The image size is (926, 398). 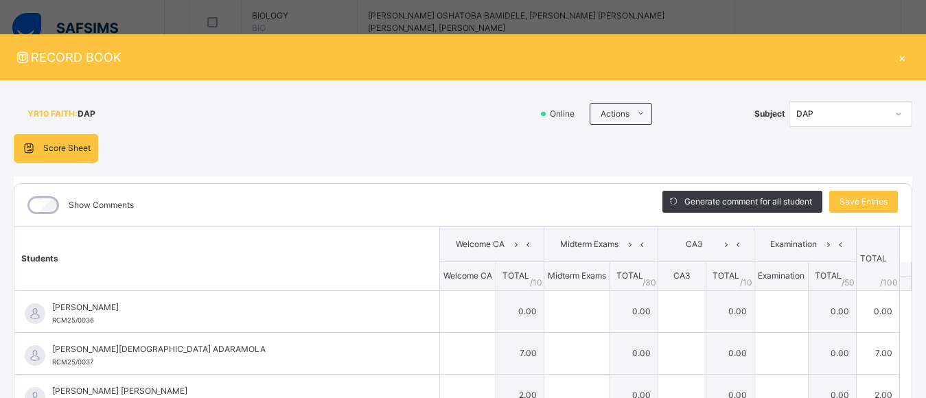 I want to click on span: Generate comment for all student, so click(x=748, y=202).